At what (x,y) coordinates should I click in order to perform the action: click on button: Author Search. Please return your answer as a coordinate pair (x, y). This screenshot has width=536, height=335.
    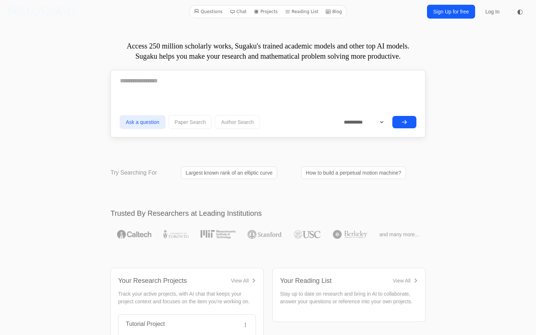
    Looking at the image, I should click on (237, 122).